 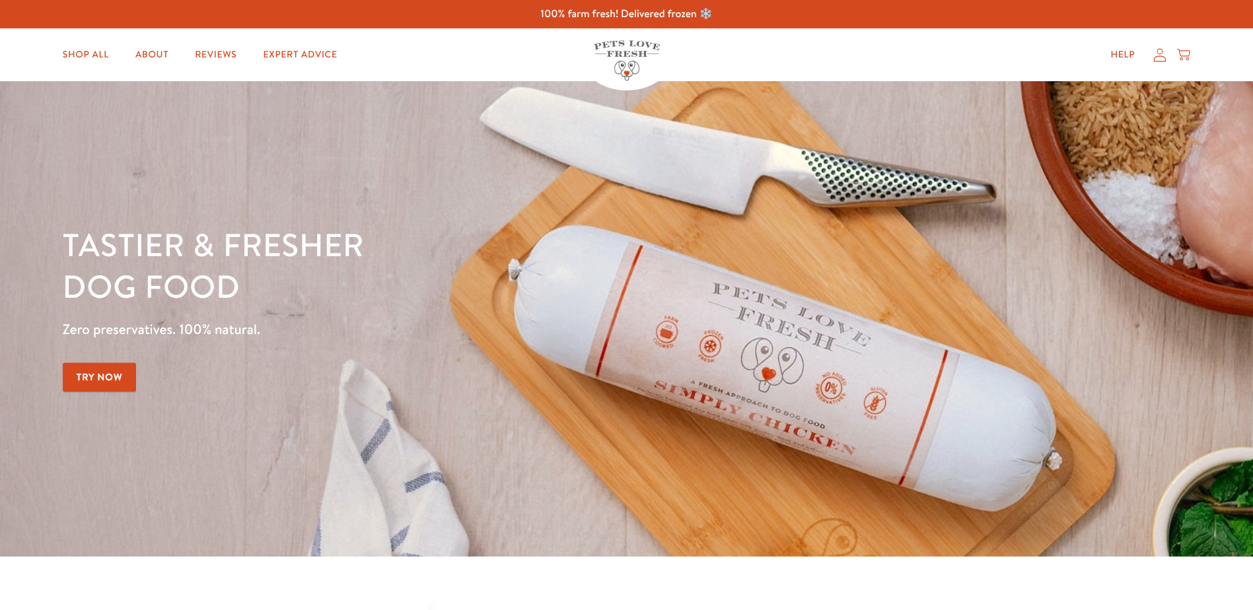 What do you see at coordinates (1122, 55) in the screenshot?
I see `a: Help` at bounding box center [1122, 55].